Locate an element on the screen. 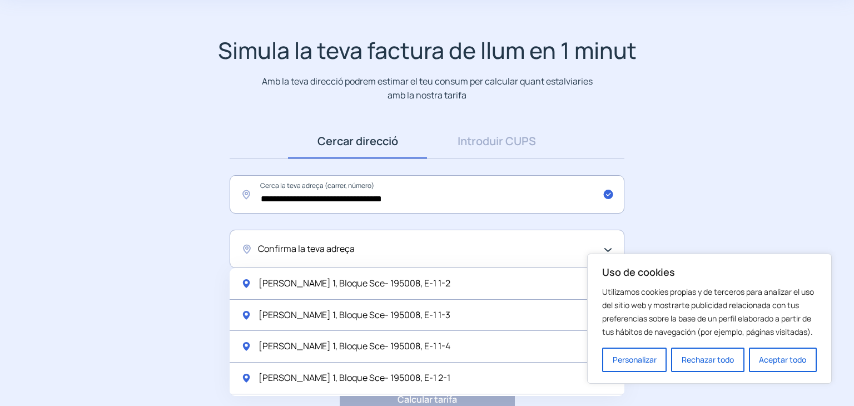 Image resolution: width=854 pixels, height=406 pixels. button: Aceptar todo is located at coordinates (783, 360).